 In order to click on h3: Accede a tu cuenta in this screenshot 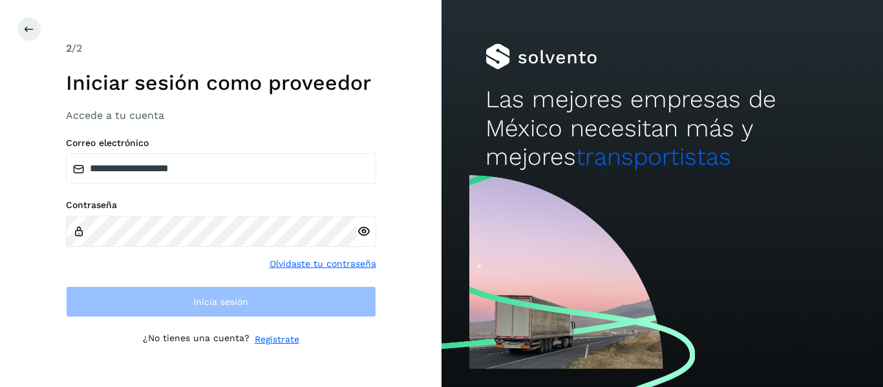, I will do `click(221, 115)`.